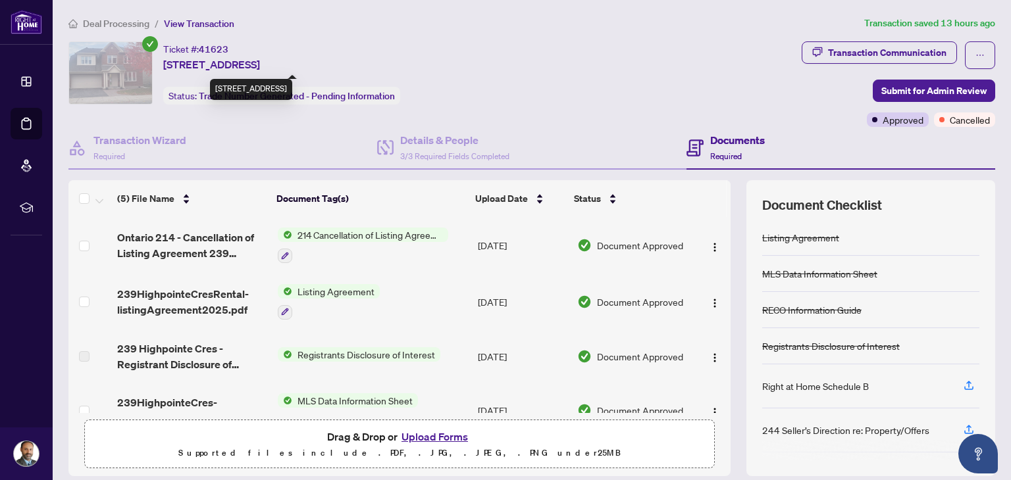 Image resolution: width=1011 pixels, height=480 pixels. What do you see at coordinates (879, 53) in the screenshot?
I see `button: Transaction Communication` at bounding box center [879, 53].